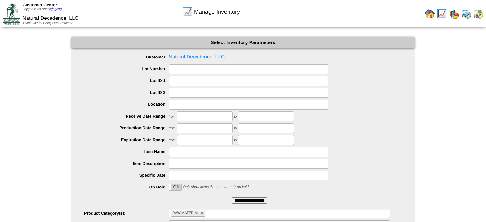  What do you see at coordinates (243, 42) in the screenshot?
I see `div: Select Inventory Parameters` at bounding box center [243, 42].